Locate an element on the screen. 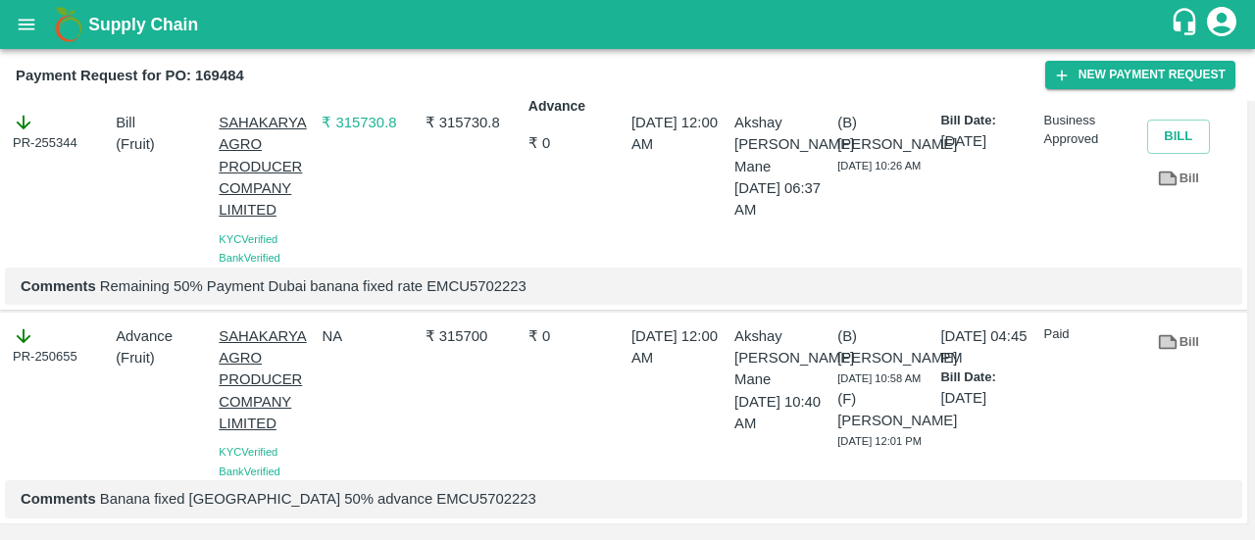  div: customer-support is located at coordinates (1186, 25).